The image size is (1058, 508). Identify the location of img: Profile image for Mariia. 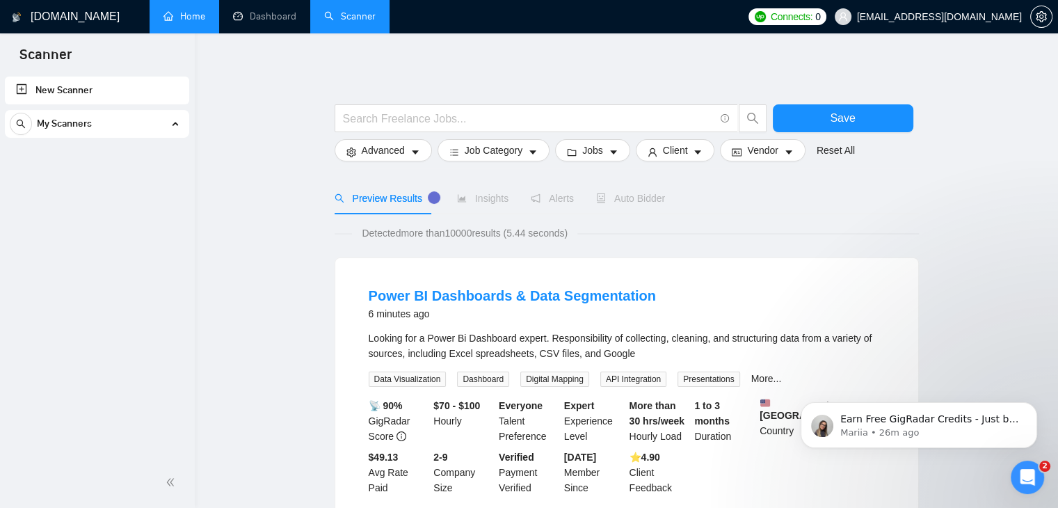
(42, 53).